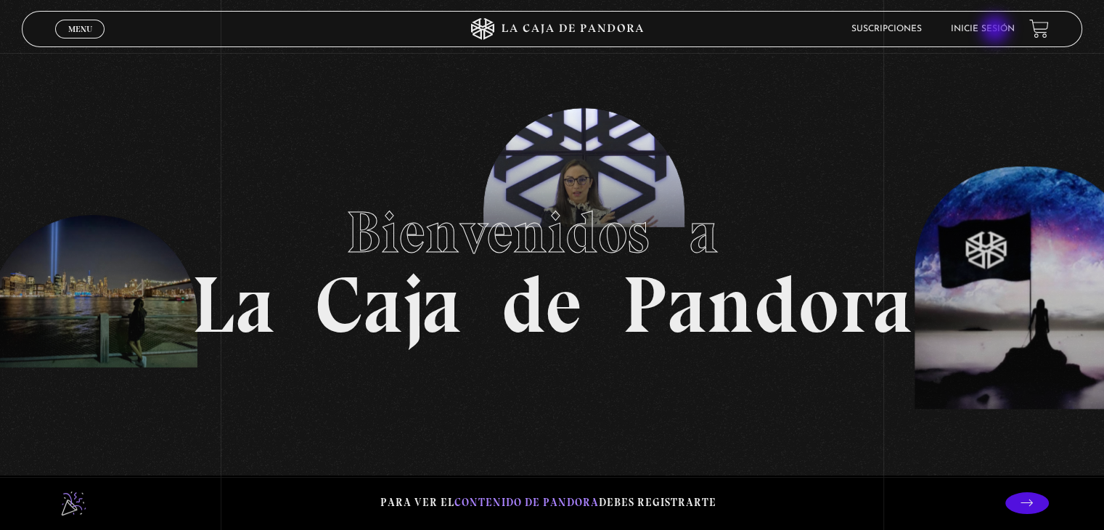 This screenshot has height=530, width=1104. Describe the element at coordinates (1039, 28) in the screenshot. I see `a: View your shopping cart` at that location.